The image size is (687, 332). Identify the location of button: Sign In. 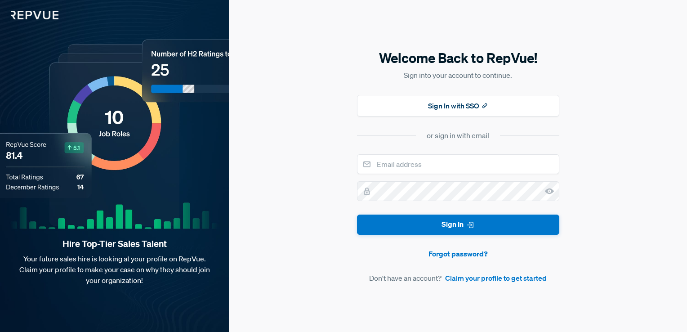
(458, 224).